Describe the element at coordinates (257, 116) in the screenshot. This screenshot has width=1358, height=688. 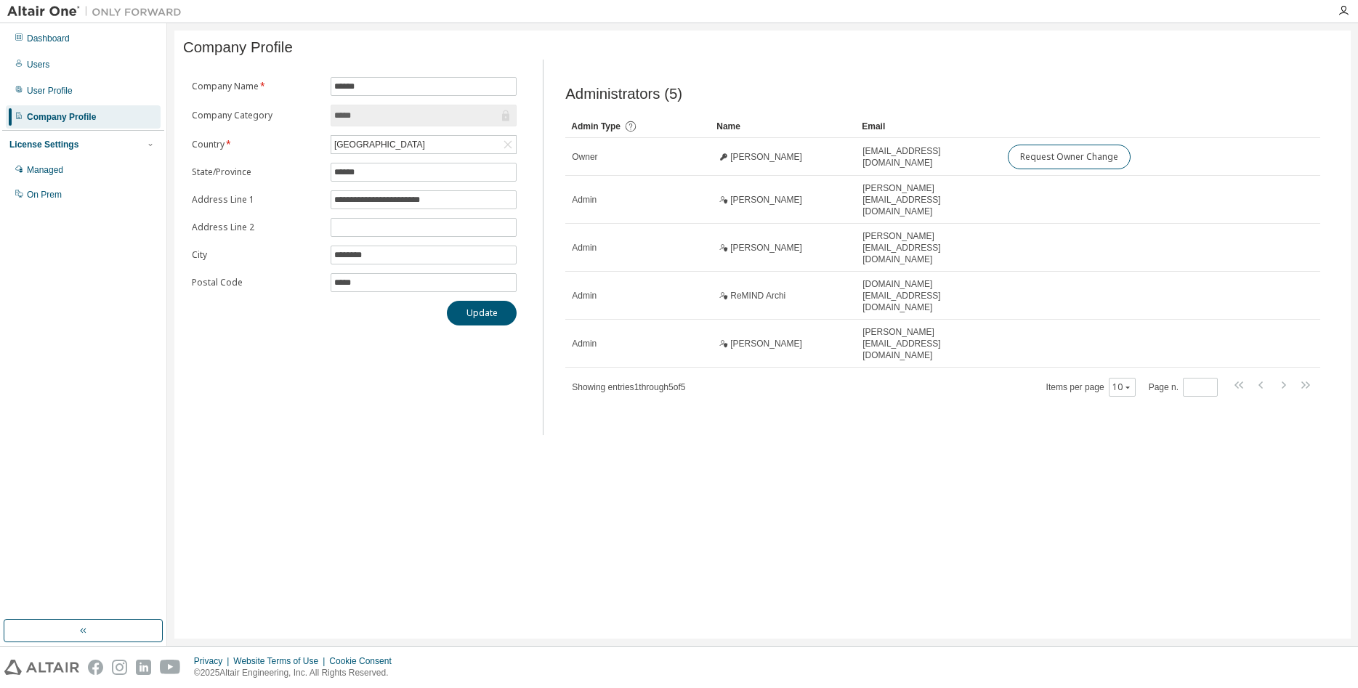
I see `label: Company Category` at that location.